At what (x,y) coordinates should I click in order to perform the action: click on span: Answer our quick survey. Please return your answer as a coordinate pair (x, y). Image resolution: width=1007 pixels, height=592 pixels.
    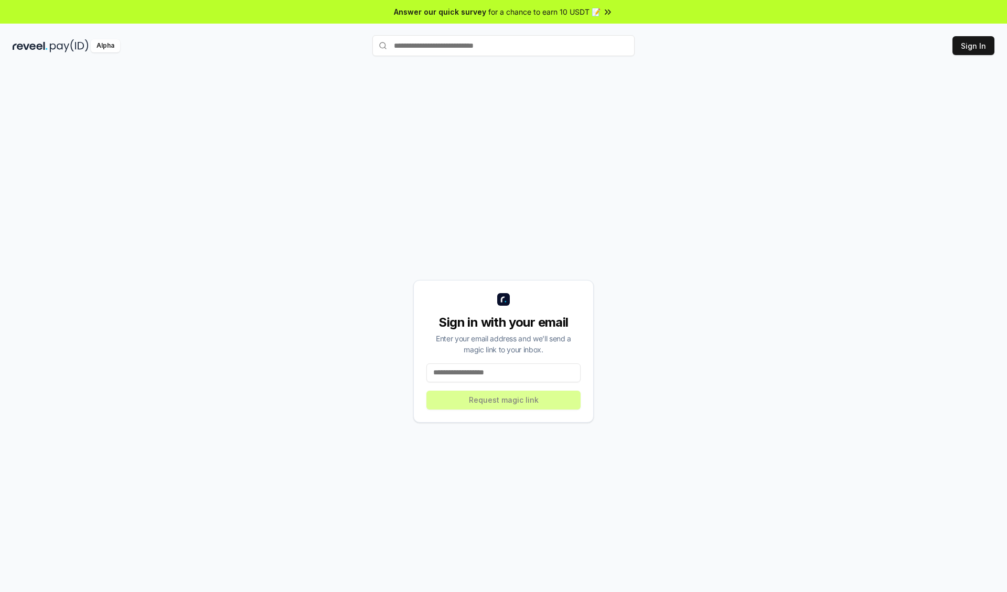
    Looking at the image, I should click on (440, 12).